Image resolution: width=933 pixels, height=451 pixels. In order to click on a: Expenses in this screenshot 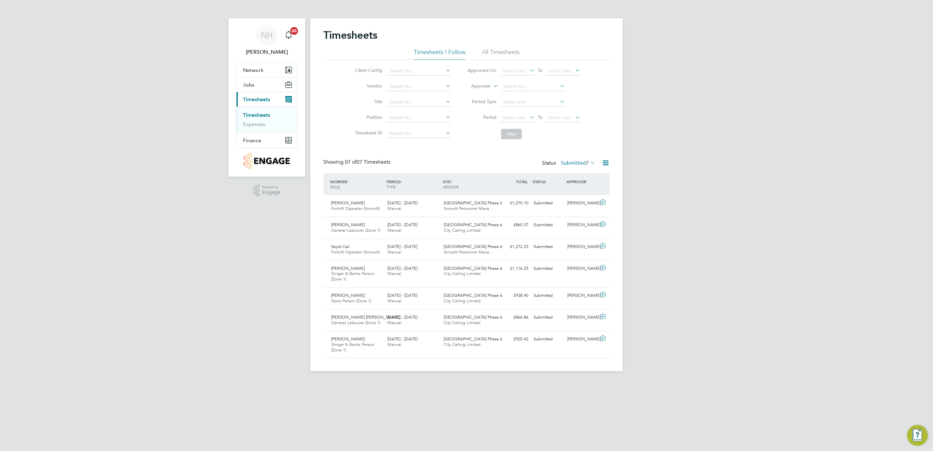, I will do `click(254, 124)`.